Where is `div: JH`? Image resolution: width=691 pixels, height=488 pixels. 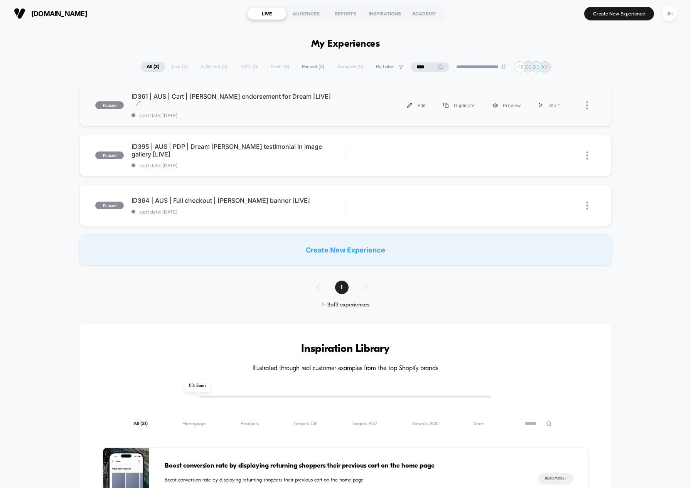
div: JH is located at coordinates (669, 13).